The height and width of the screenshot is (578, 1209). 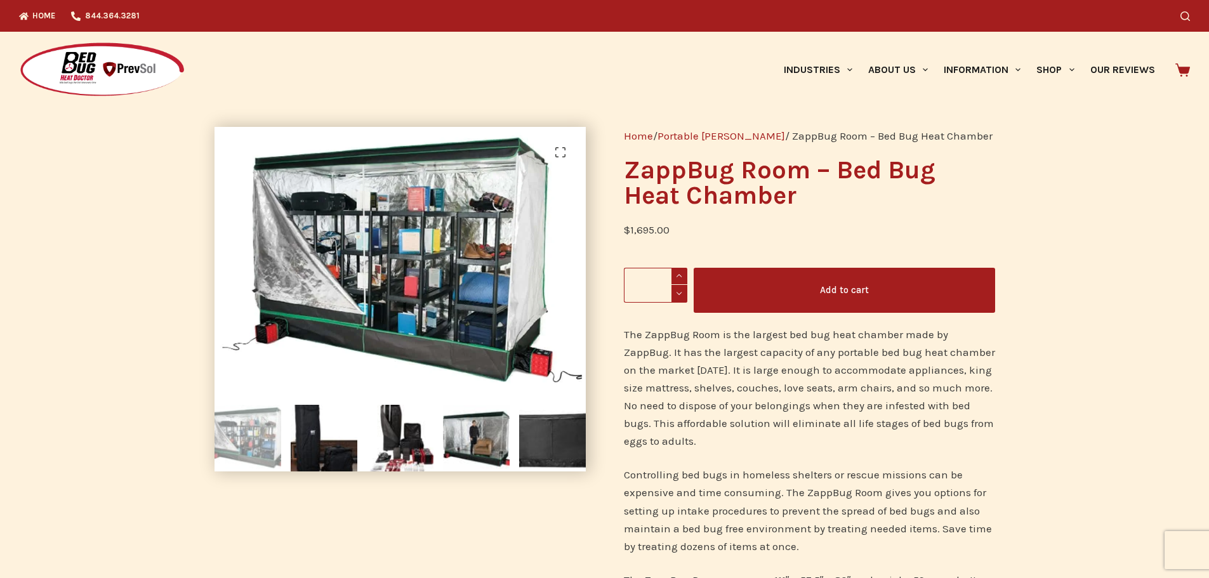 I want to click on p: Controlling bed bugs in homeless shelters or rescue missions can be expensive and time consuming...., so click(x=809, y=510).